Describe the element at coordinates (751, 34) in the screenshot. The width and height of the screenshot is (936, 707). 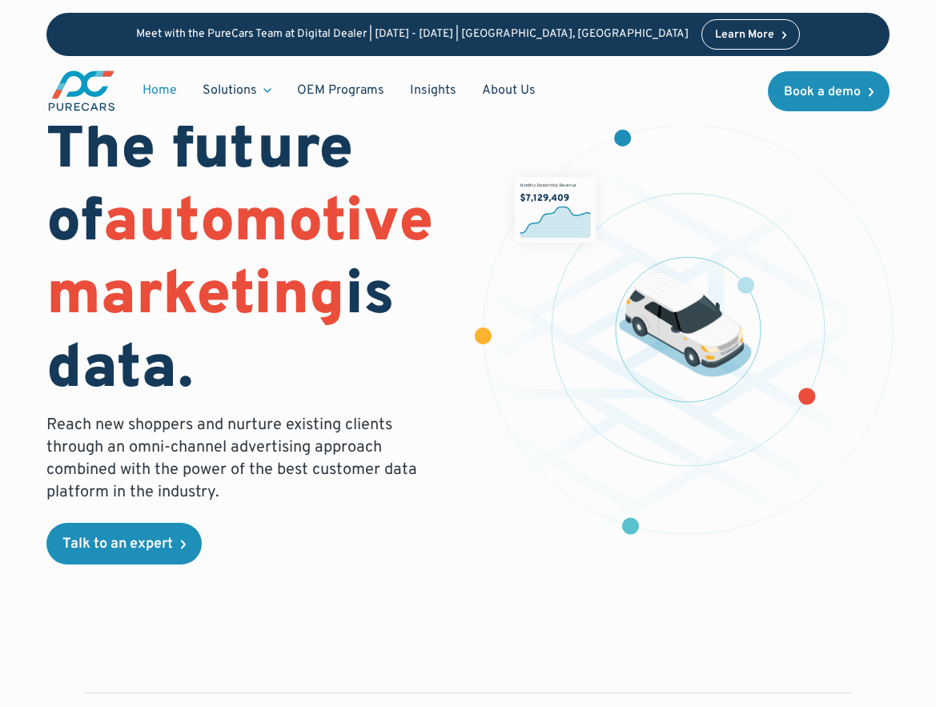
I see `a: Learn More` at that location.